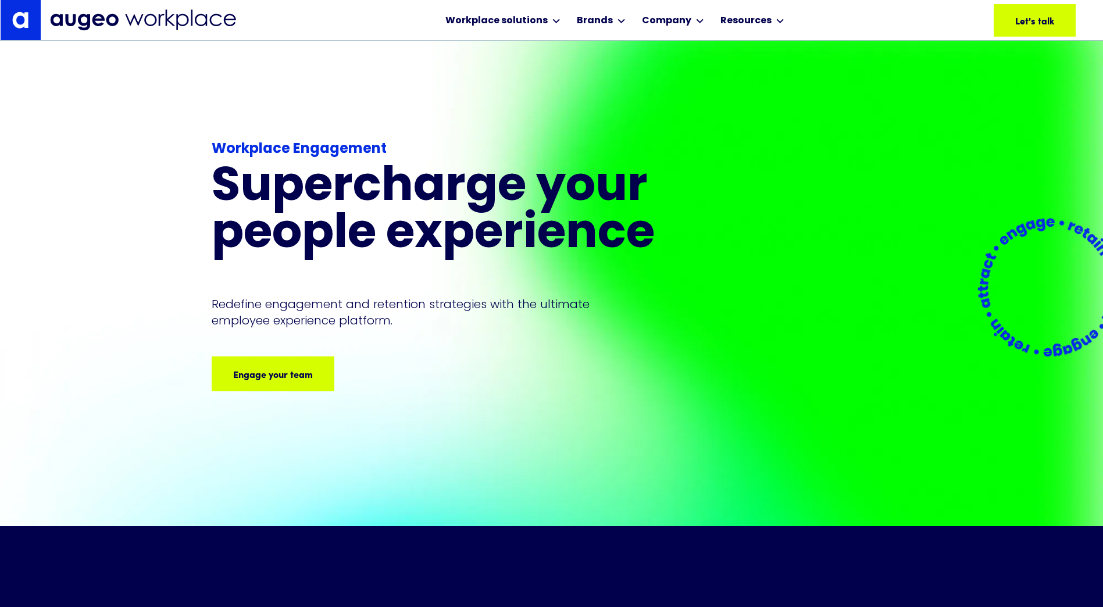 This screenshot has width=1103, height=607. I want to click on div: Workplace Engagement, so click(463, 149).